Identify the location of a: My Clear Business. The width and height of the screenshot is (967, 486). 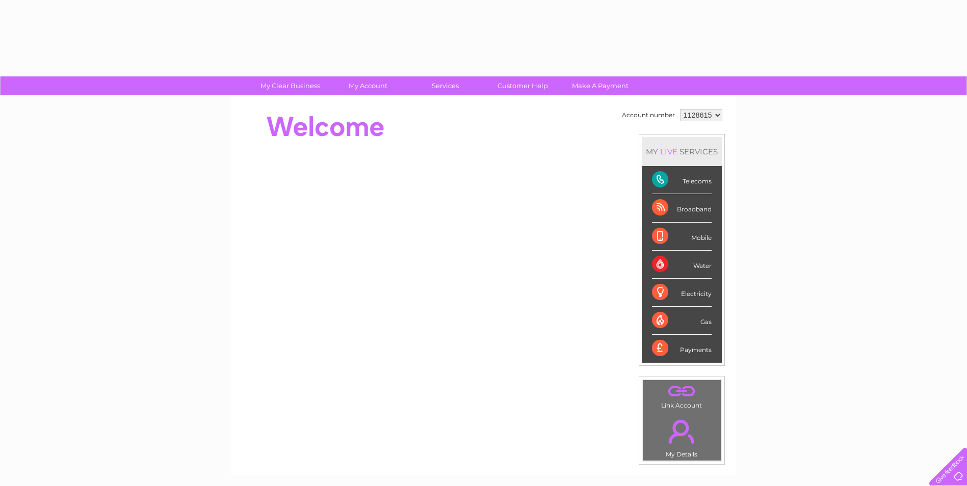
(290, 86).